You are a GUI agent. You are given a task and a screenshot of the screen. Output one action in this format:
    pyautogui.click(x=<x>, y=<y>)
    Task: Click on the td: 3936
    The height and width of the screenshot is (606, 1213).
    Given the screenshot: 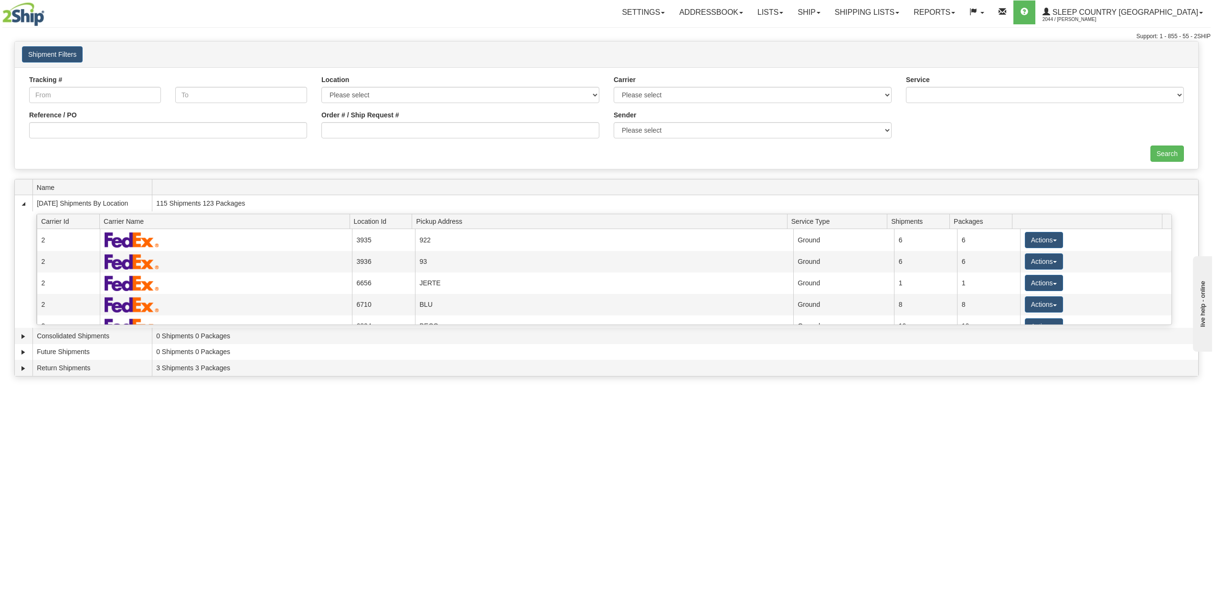 What is the action you would take?
    pyautogui.click(x=383, y=262)
    